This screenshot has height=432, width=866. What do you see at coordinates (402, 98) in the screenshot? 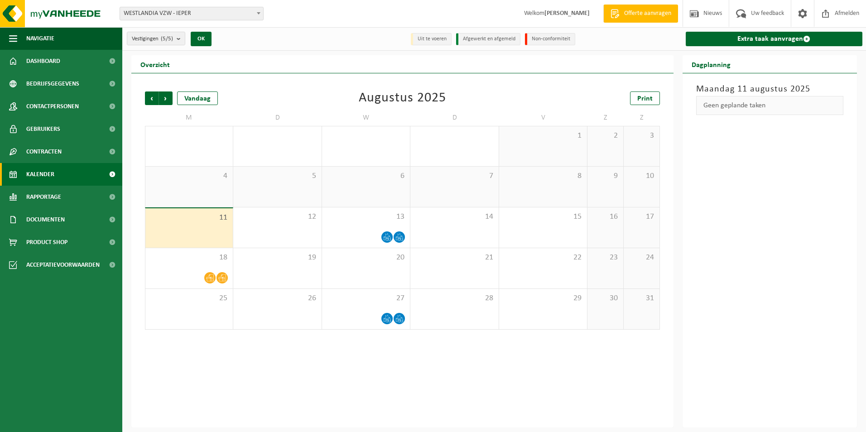
I see `div: Augustus 2025` at bounding box center [402, 98].